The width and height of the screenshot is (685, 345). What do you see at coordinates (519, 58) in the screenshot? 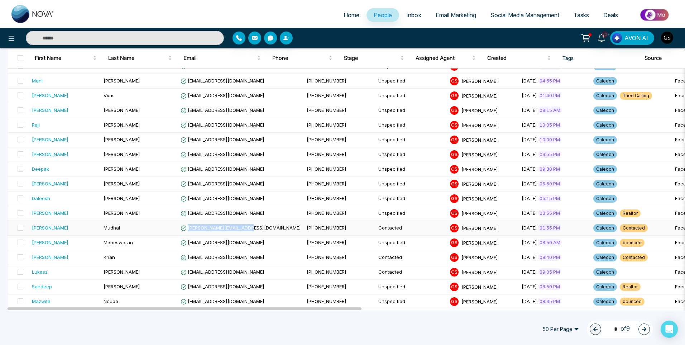
I see `th: Created` at bounding box center [519, 58].